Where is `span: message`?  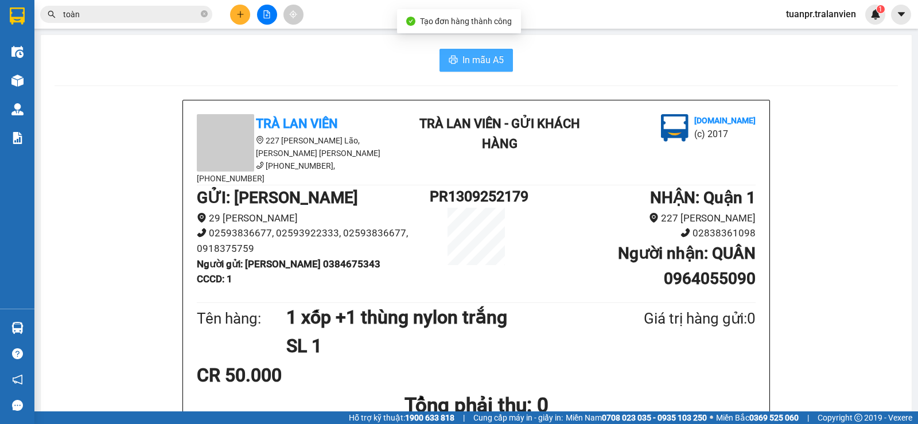
span: message is located at coordinates (17, 405).